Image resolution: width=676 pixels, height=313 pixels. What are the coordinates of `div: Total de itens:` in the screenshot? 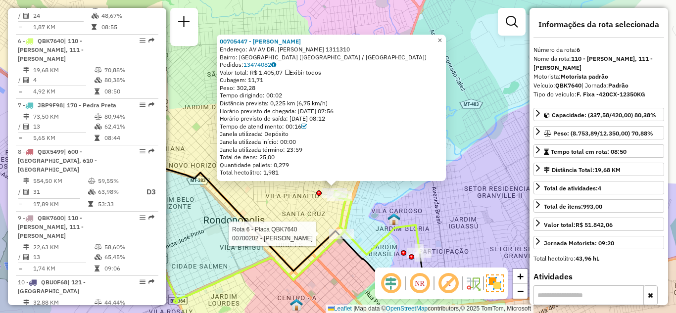 It's located at (573, 207).